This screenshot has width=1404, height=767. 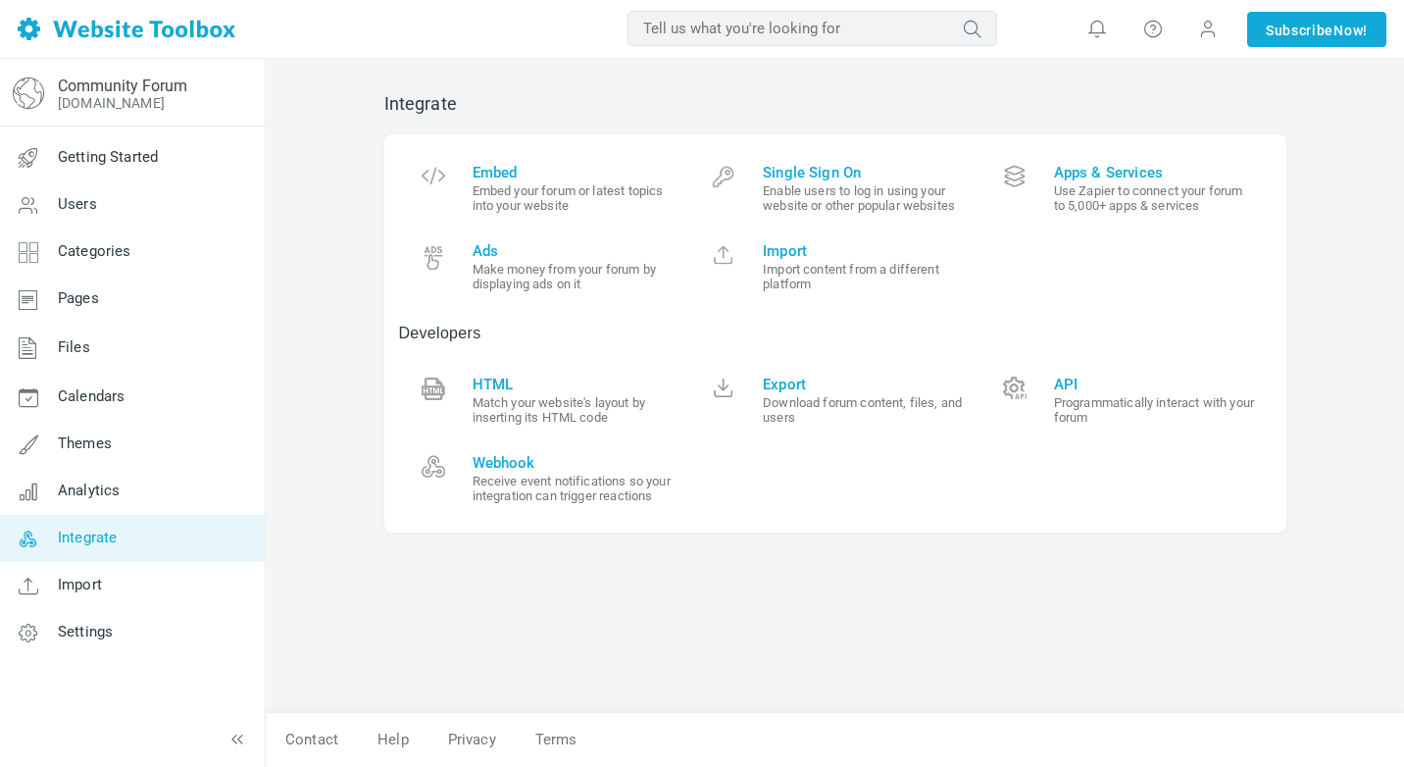 What do you see at coordinates (1155, 173) in the screenshot?
I see `span: Apps & Services` at bounding box center [1155, 173].